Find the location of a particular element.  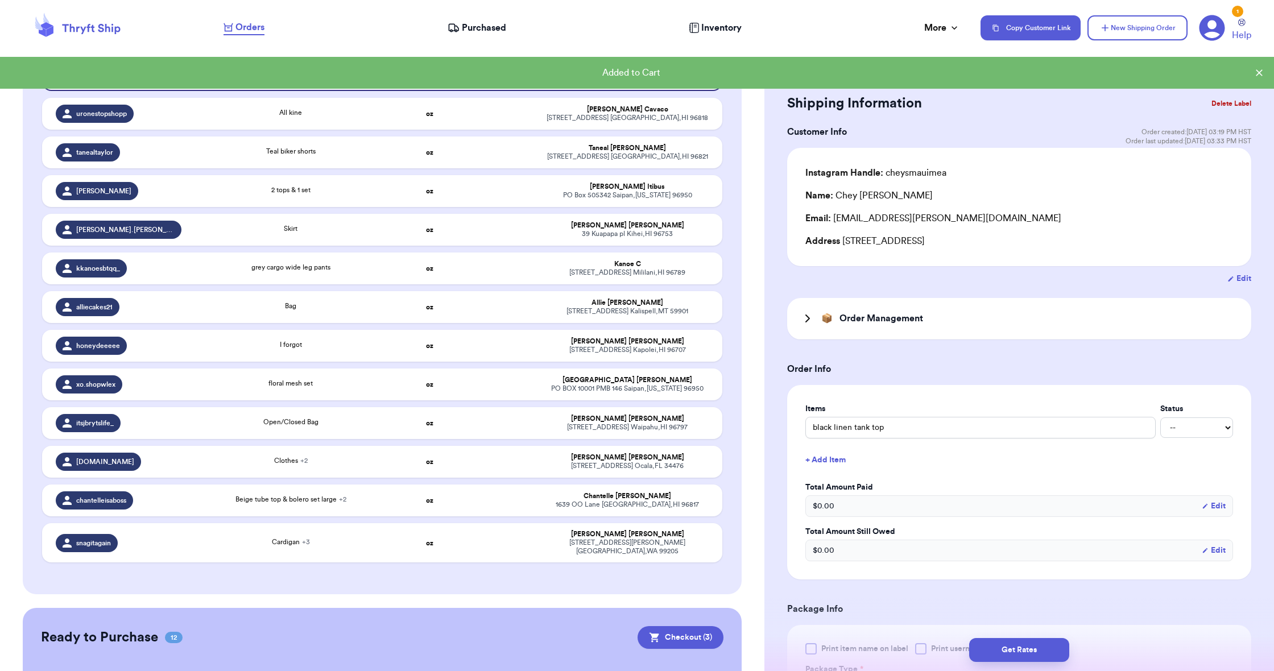

span: Help is located at coordinates (1241, 35).